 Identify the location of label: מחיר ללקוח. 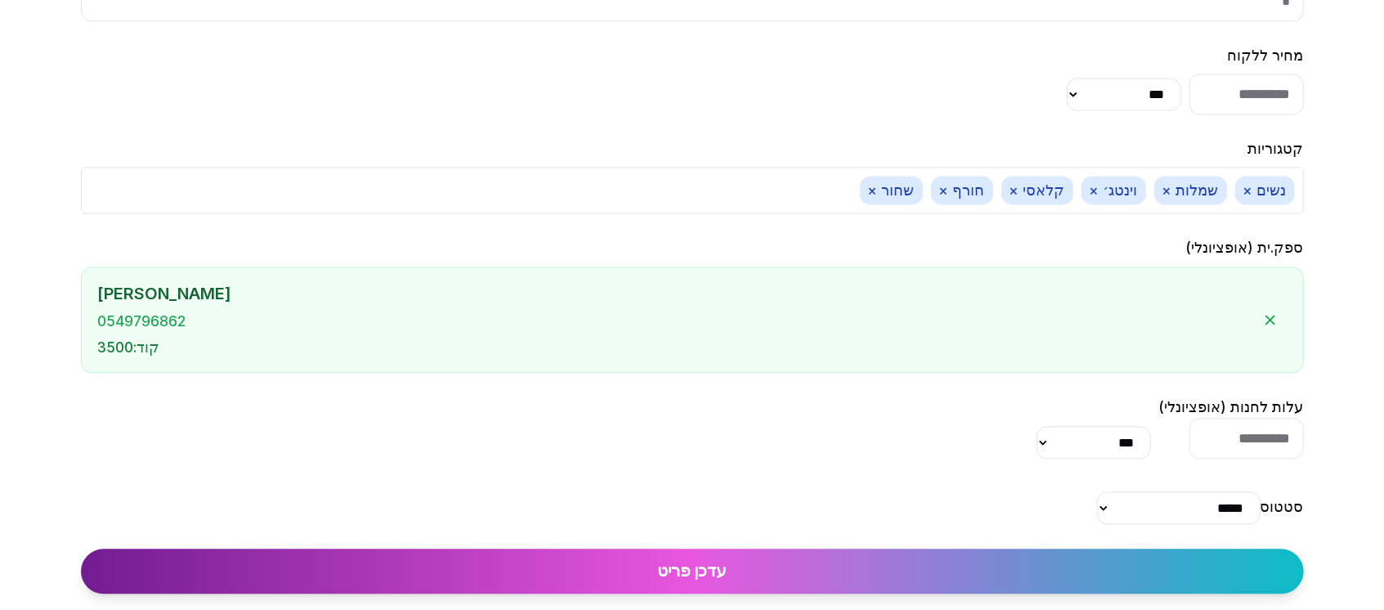
(1265, 55).